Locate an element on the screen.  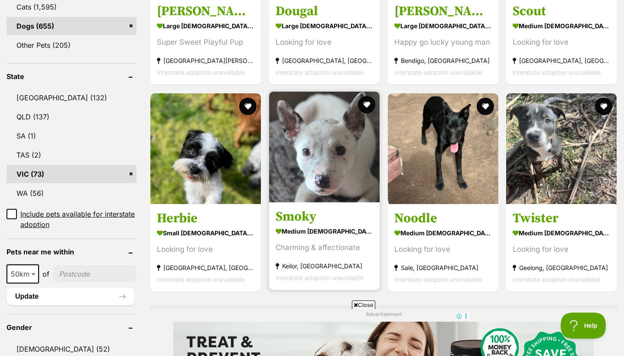
a: QLD (137) is located at coordinates (72, 117).